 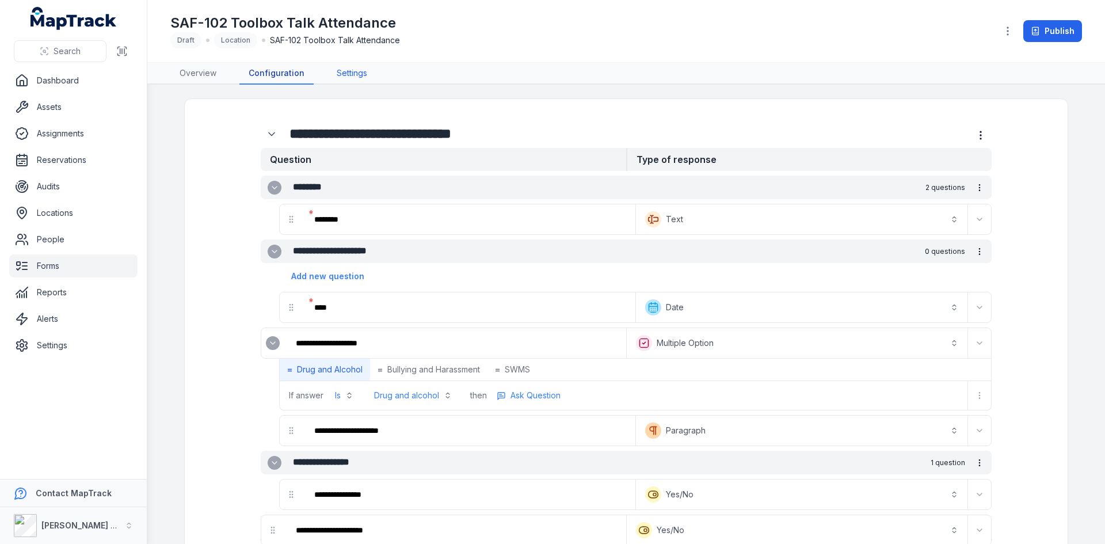 What do you see at coordinates (443, 159) in the screenshot?
I see `strong: Question` at bounding box center [443, 159].